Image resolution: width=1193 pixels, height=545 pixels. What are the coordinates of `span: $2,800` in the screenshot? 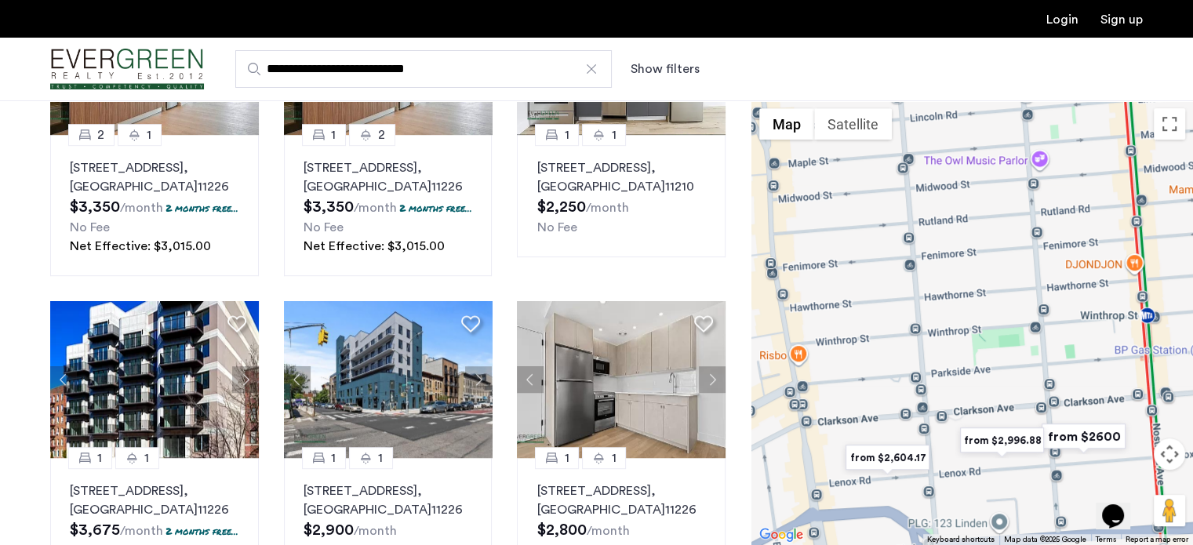 It's located at (561, 530).